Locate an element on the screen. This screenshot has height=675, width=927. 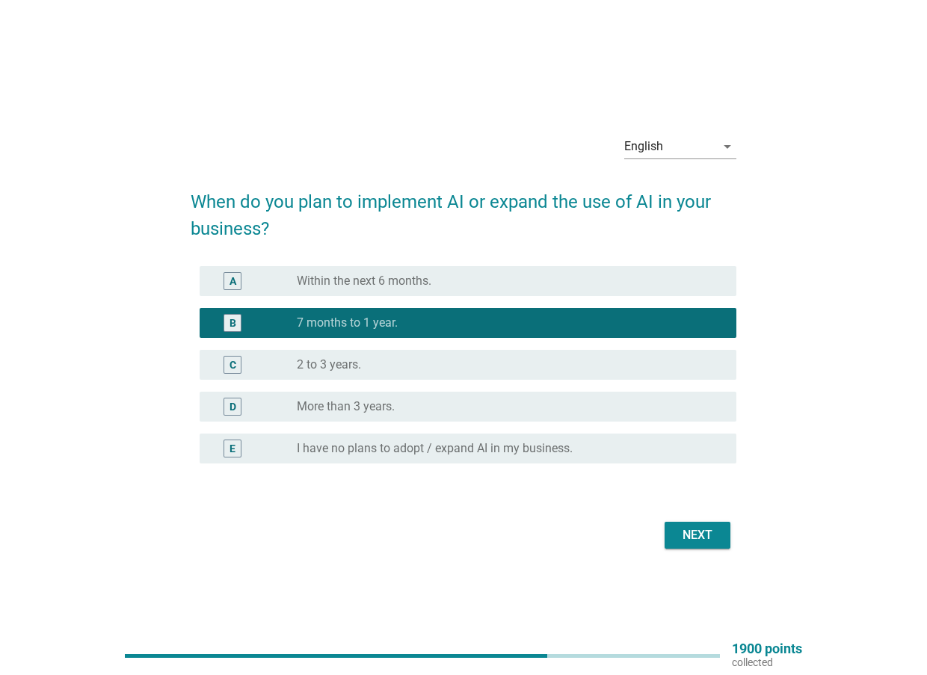
div: English is located at coordinates (644, 147).